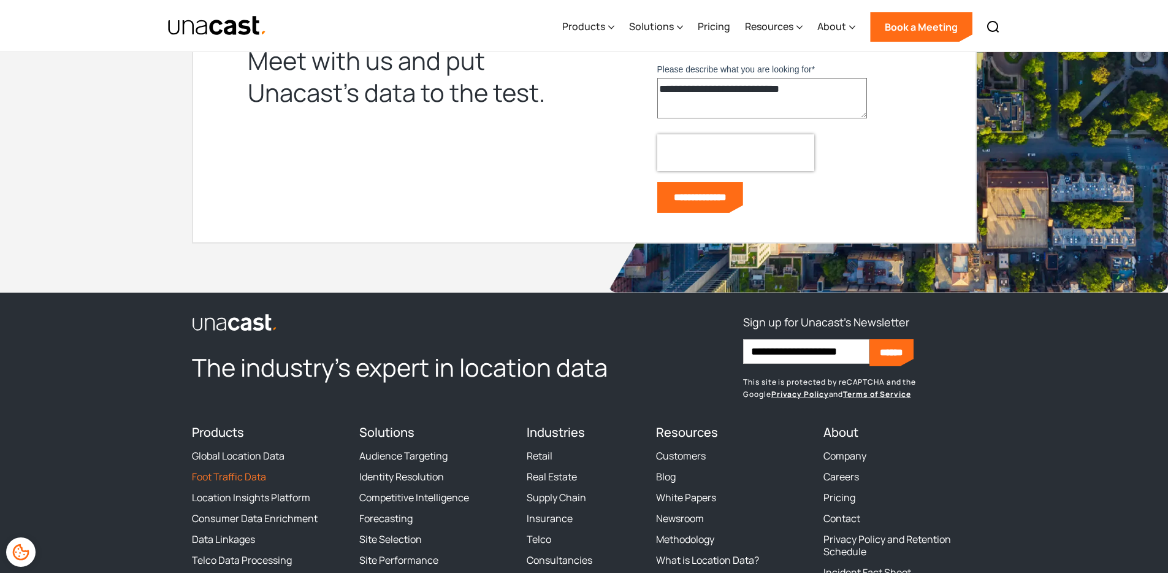 This screenshot has width=1168, height=573. I want to click on h4: Industries, so click(584, 432).